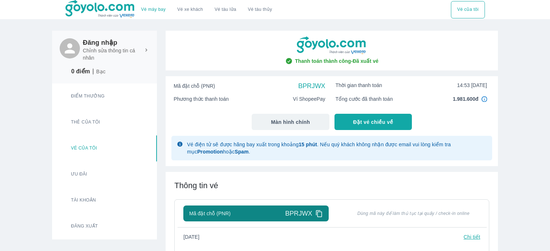 This screenshot has height=251, width=550. Describe the element at coordinates (105, 162) in the screenshot. I see `div: Card thong tin user` at that location.